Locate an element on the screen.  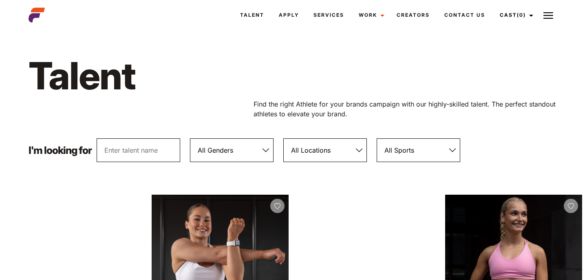
input: Enter talent name is located at coordinates (138, 150).